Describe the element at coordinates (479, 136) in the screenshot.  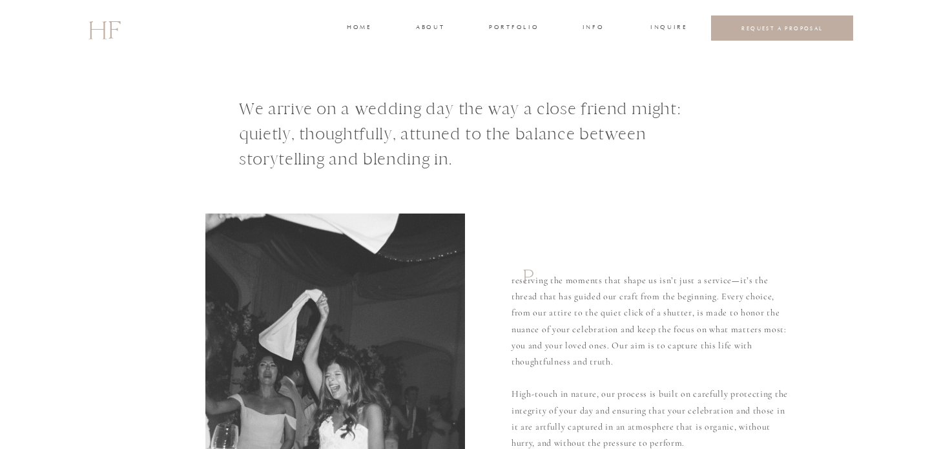
I see `h1: We arrive on a wedding day the way a close friend might: quietly, thoughtfully, attuned to the ba...` at that location.